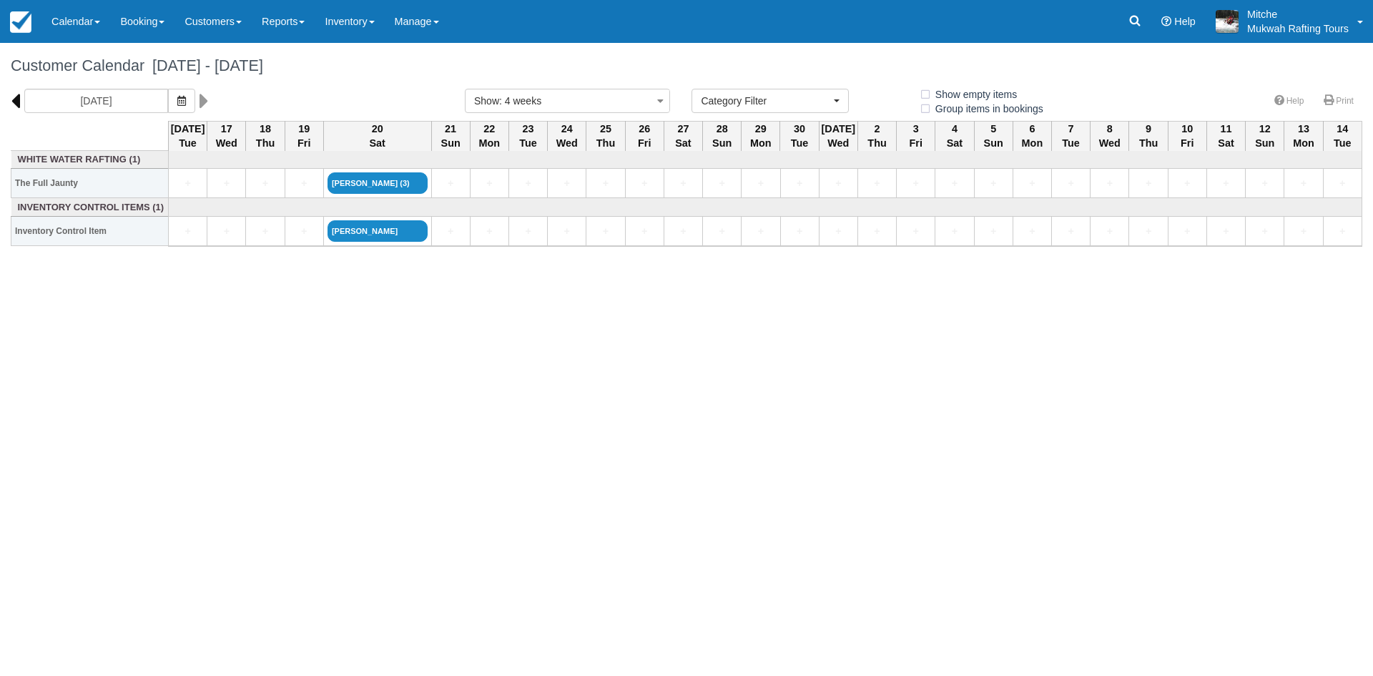 The image size is (1373, 676). What do you see at coordinates (985, 109) in the screenshot?
I see `label: Group items in bookings` at bounding box center [985, 109].